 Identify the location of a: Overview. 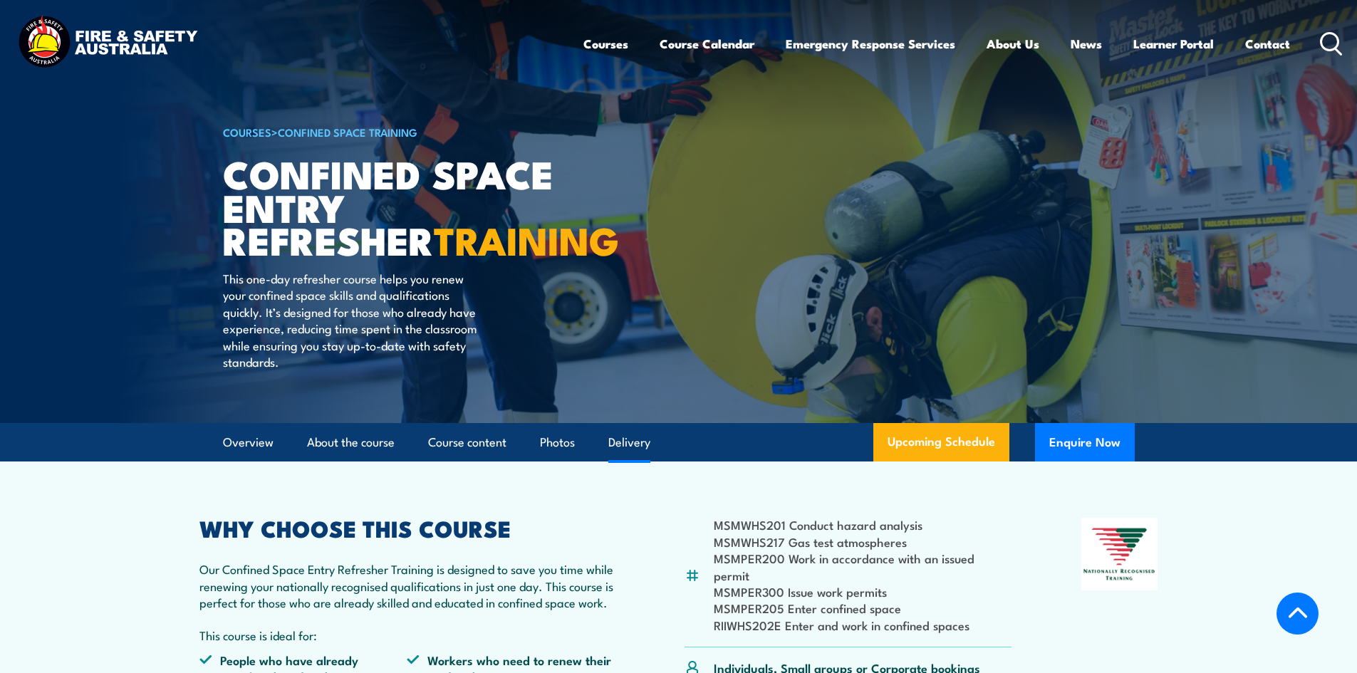
(248, 442).